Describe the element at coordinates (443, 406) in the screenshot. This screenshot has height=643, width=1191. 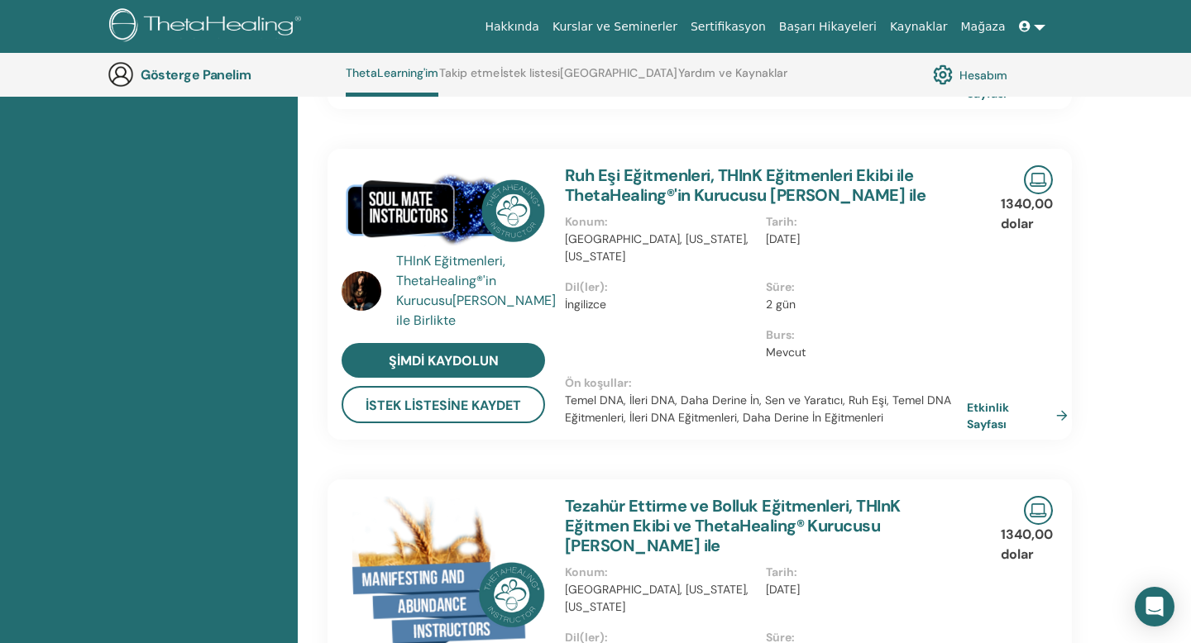
I see `font: istek listesine kaydet` at that location.